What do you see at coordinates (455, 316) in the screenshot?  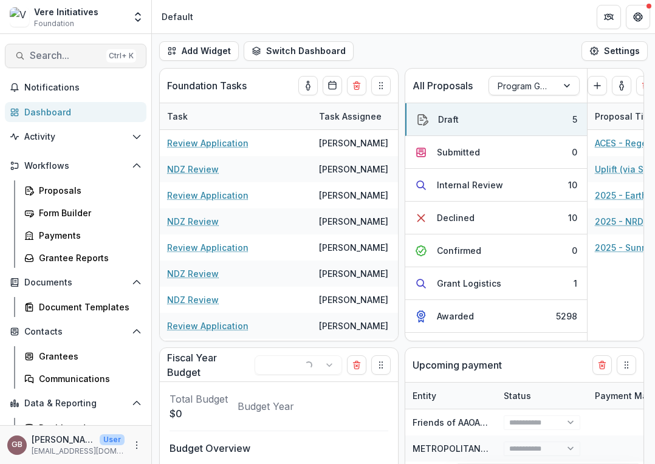 I see `div: Awarded` at bounding box center [455, 316].